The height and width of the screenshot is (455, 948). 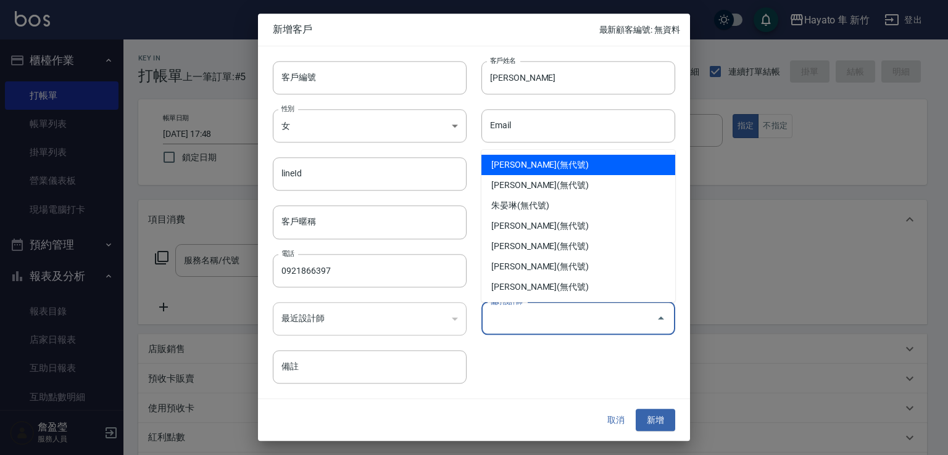 I want to click on label: 偏好設計師, so click(x=506, y=301).